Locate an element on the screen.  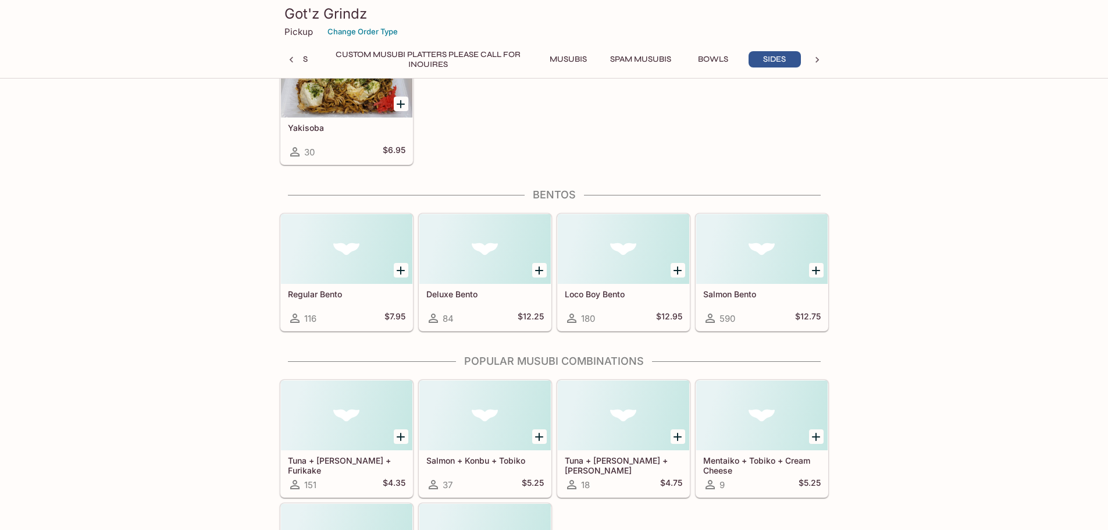
div: Deluxe Bento is located at coordinates (485, 249).